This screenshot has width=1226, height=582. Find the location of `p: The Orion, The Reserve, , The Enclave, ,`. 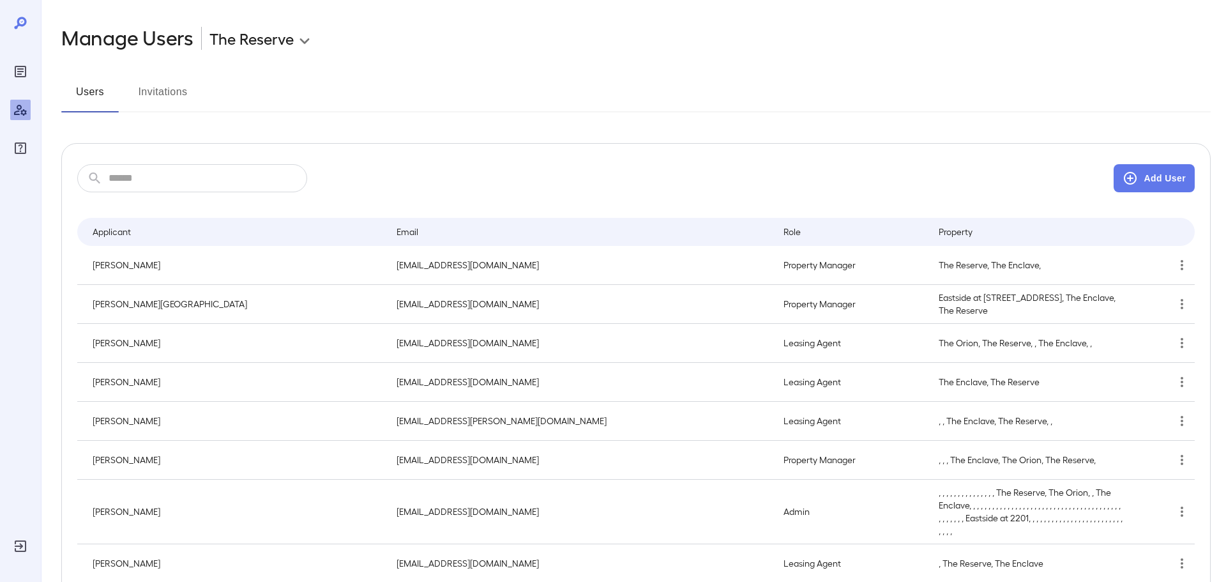

p: The Orion, The Reserve, , The Enclave, , is located at coordinates (1031, 343).